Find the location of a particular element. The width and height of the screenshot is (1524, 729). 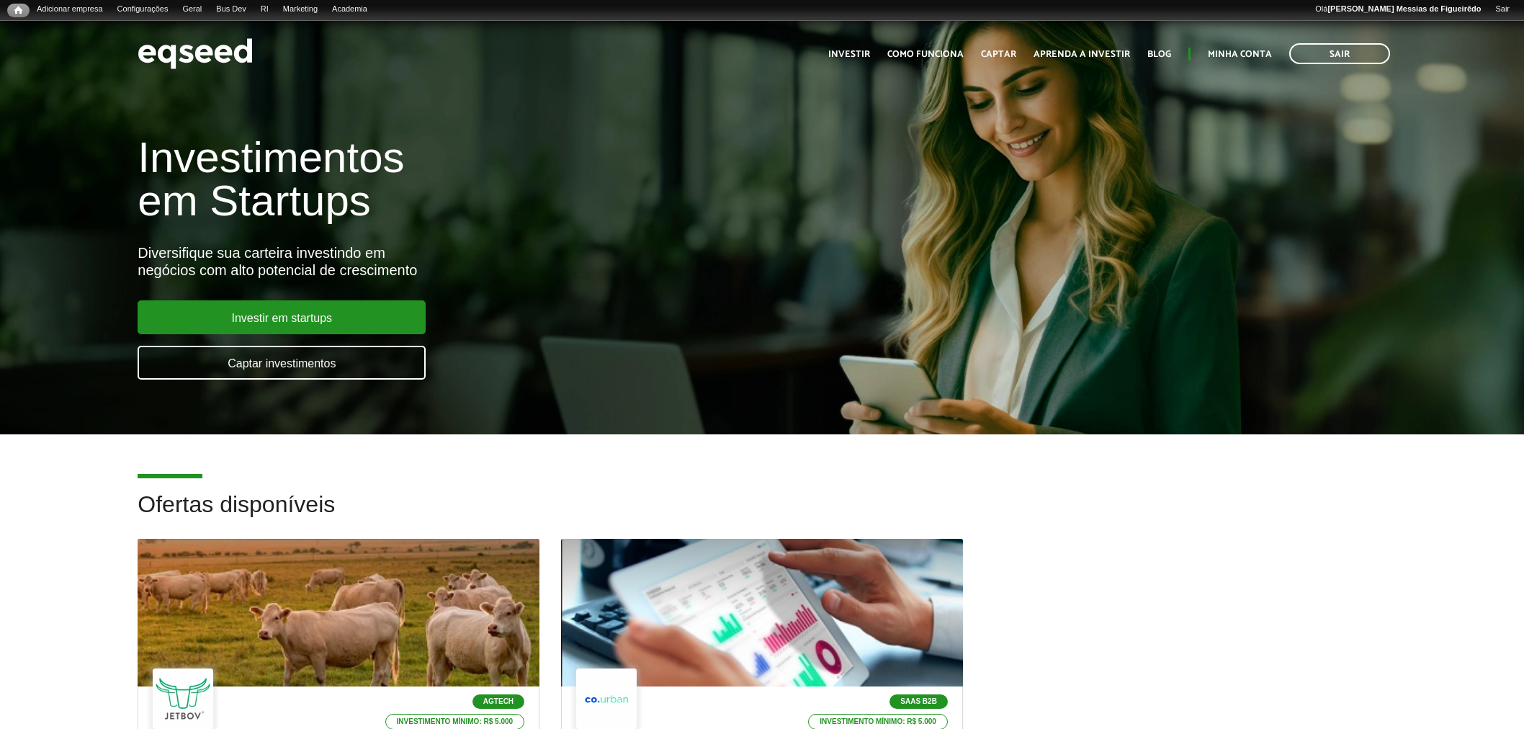

a: Aprenda a investir is located at coordinates (1082, 54).